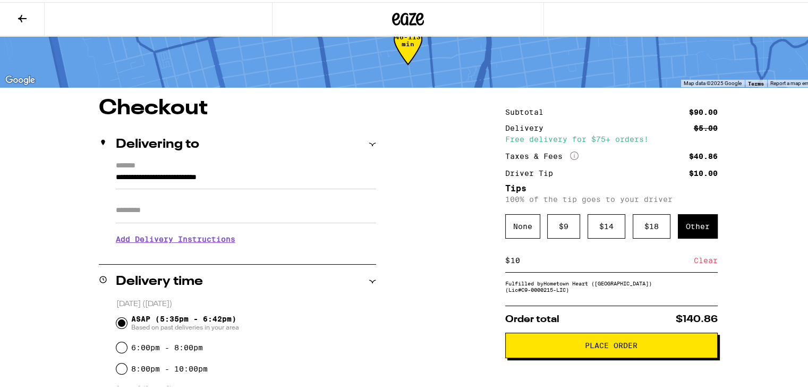 The image size is (808, 388). I want to click on span: Order total, so click(532, 317).